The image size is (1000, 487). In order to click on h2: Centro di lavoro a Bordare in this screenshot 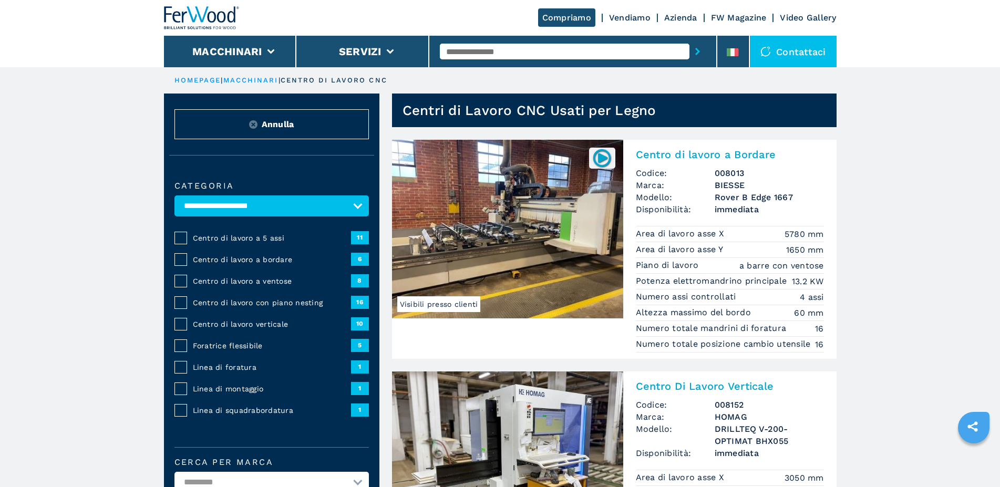, I will do `click(730, 154)`.